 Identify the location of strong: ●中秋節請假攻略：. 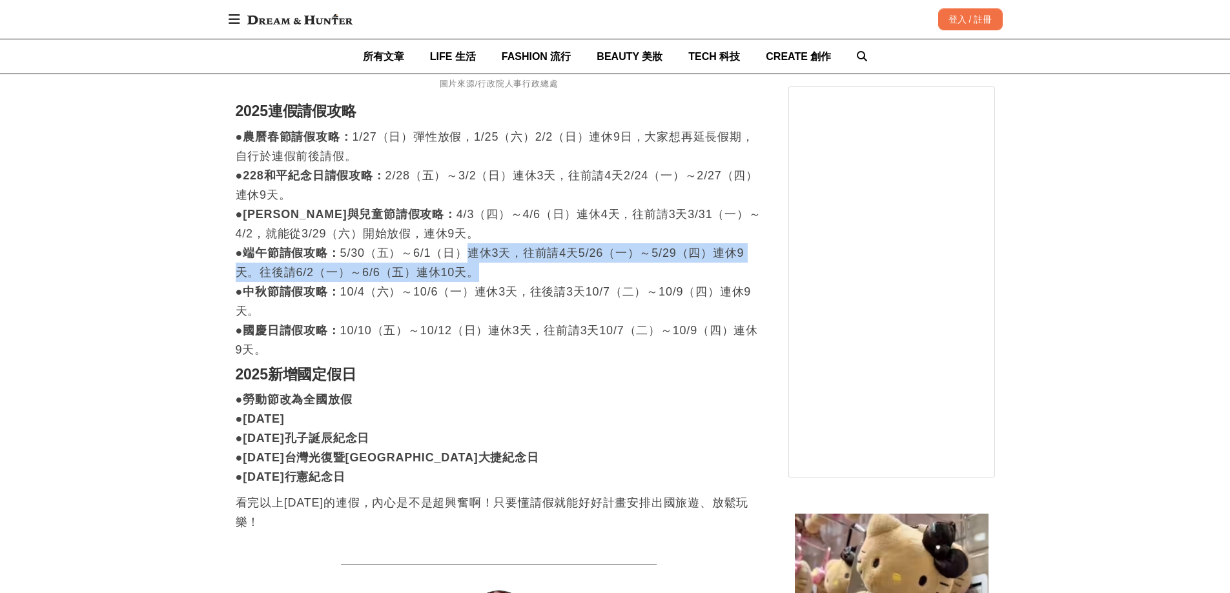
(288, 292).